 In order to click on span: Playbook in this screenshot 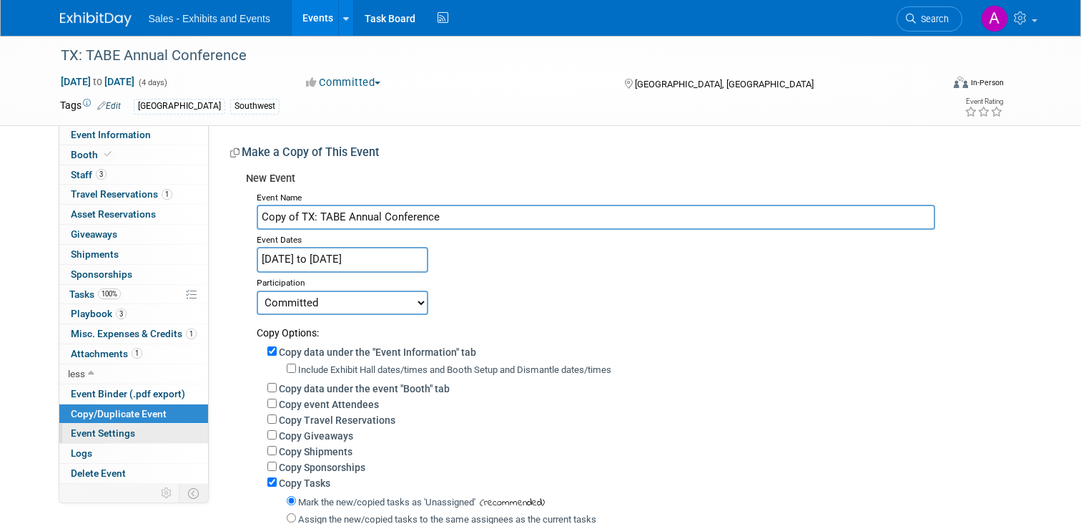, I will do `click(99, 313)`.